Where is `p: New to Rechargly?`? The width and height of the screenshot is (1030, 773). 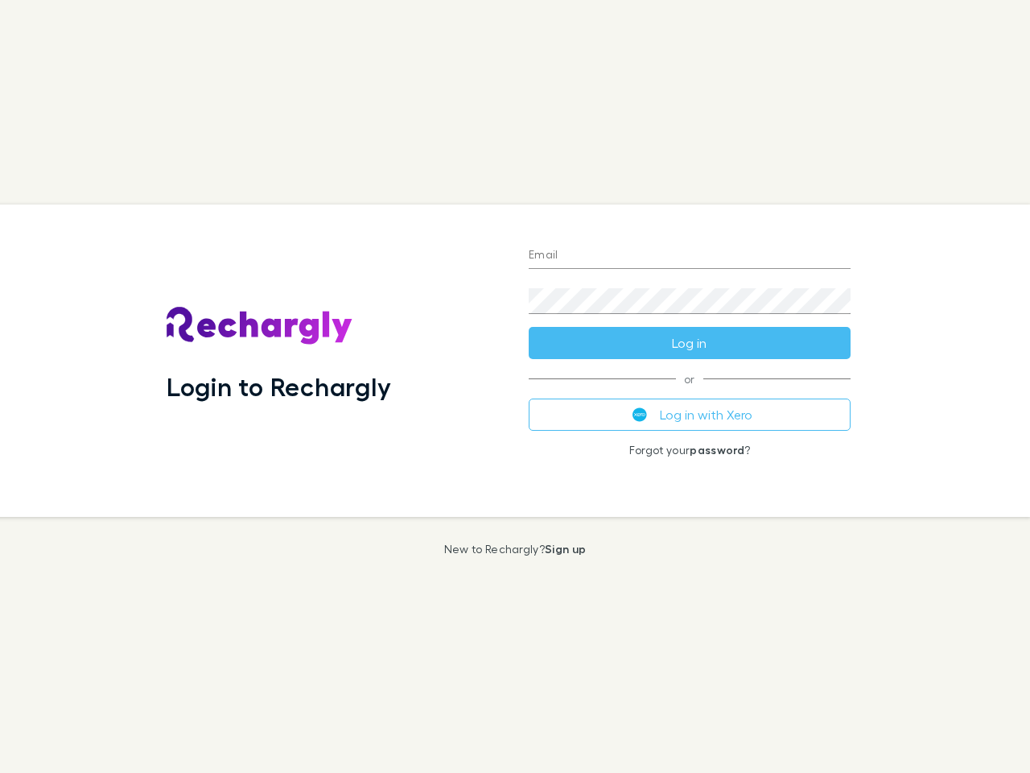
p: New to Rechargly? is located at coordinates (515, 549).